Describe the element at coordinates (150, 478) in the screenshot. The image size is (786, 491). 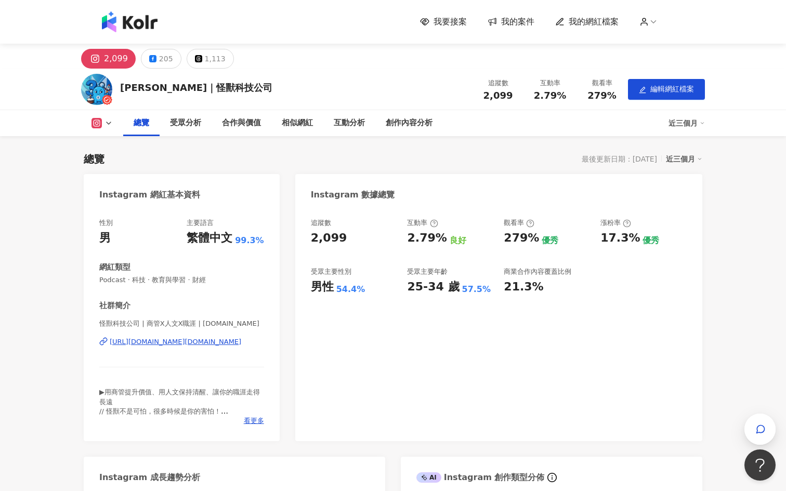
I see `div: Instagram 成長趨勢分析` at that location.